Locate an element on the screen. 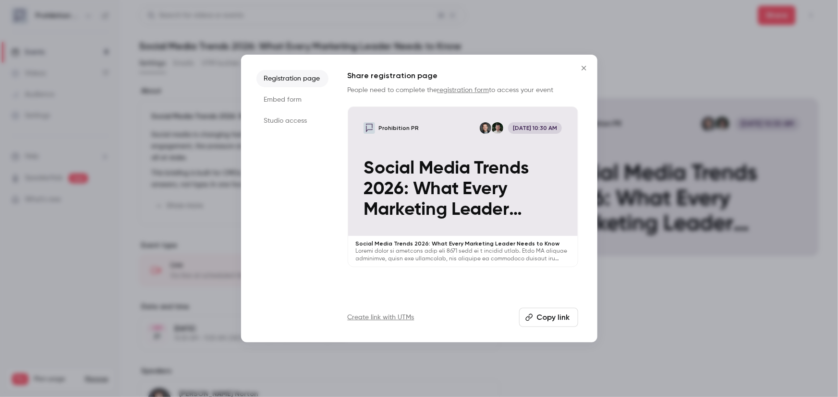 The height and width of the screenshot is (397, 838). a: registration form is located at coordinates (463, 90).